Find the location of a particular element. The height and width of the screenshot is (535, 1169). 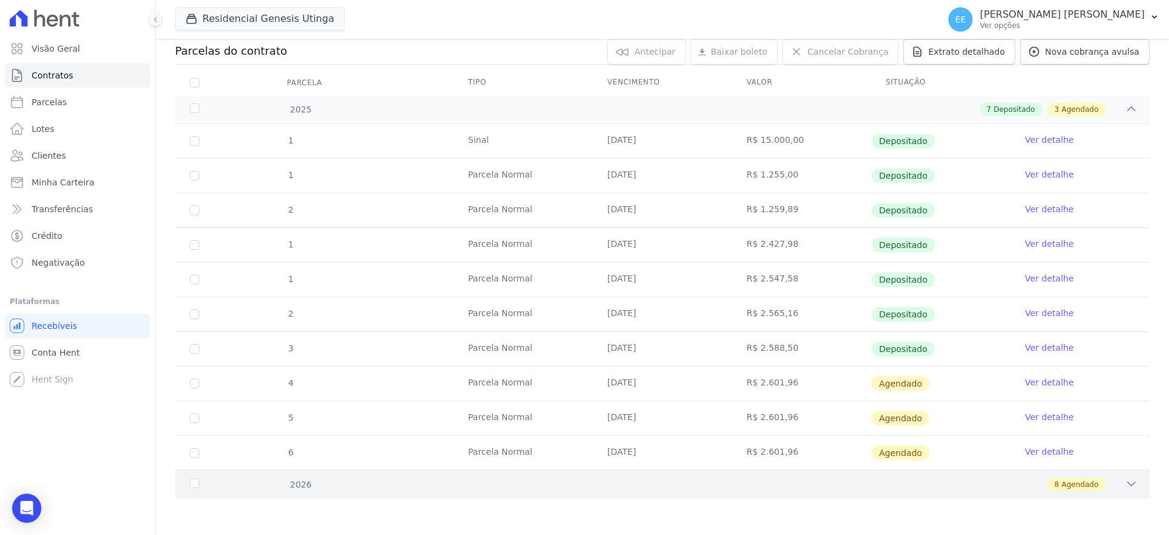

h3: Parcelas do contrato is located at coordinates (231, 51).